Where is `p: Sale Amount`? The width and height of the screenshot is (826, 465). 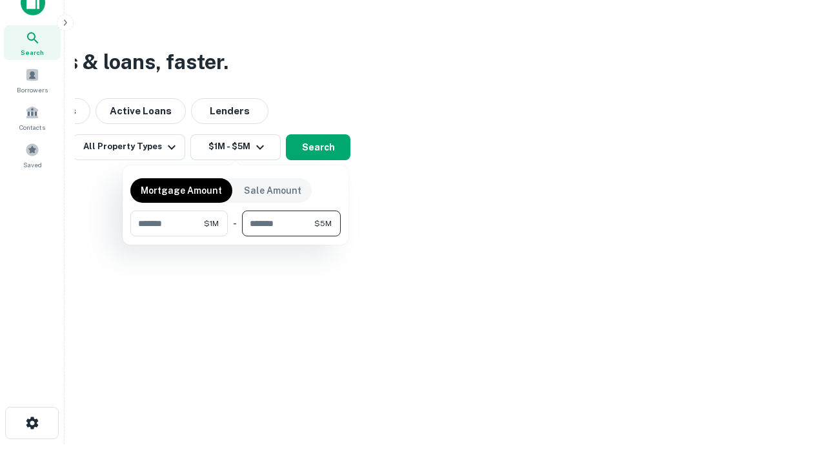
p: Sale Amount is located at coordinates (272, 190).